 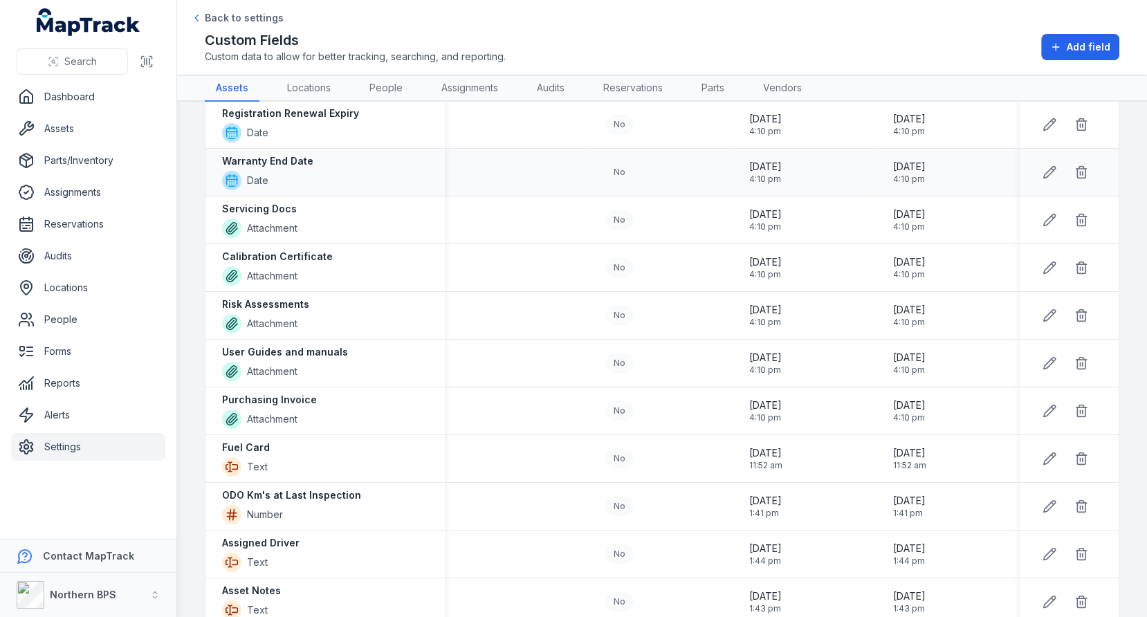 What do you see at coordinates (285, 352) in the screenshot?
I see `strong: User Guides and manuals` at bounding box center [285, 352].